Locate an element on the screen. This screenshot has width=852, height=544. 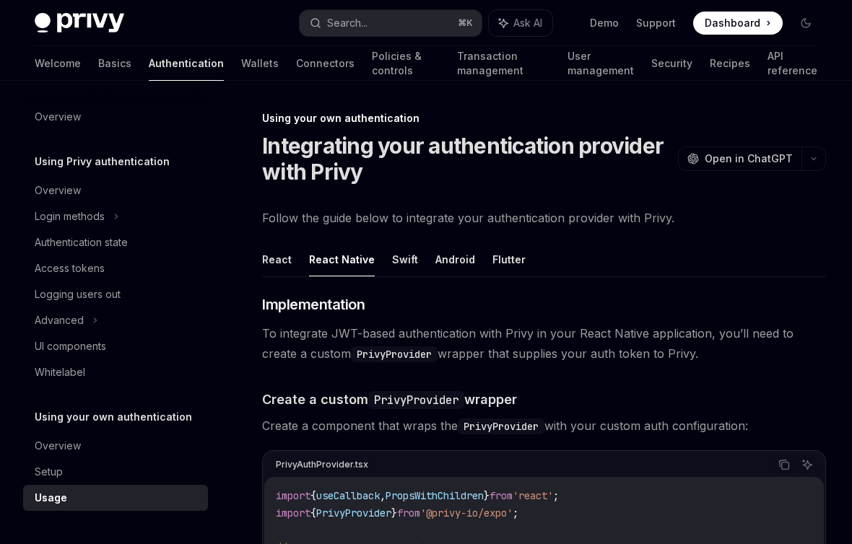
div: Access tokens is located at coordinates (69, 269).